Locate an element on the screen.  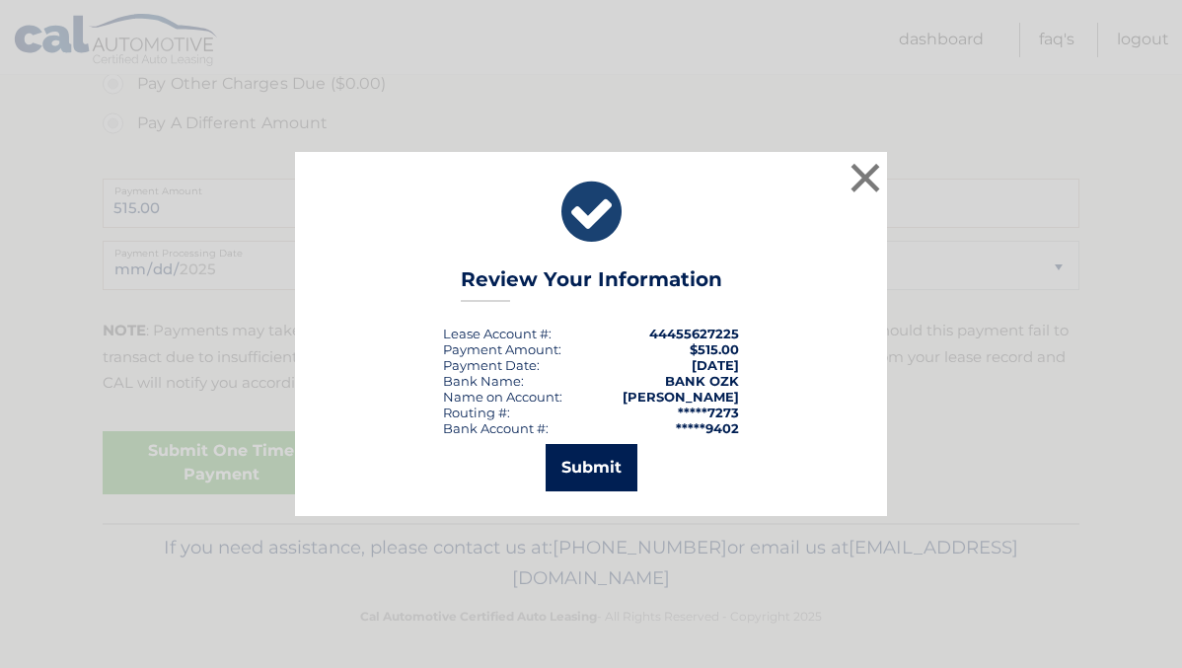
strong: BANK OZK is located at coordinates (702, 381).